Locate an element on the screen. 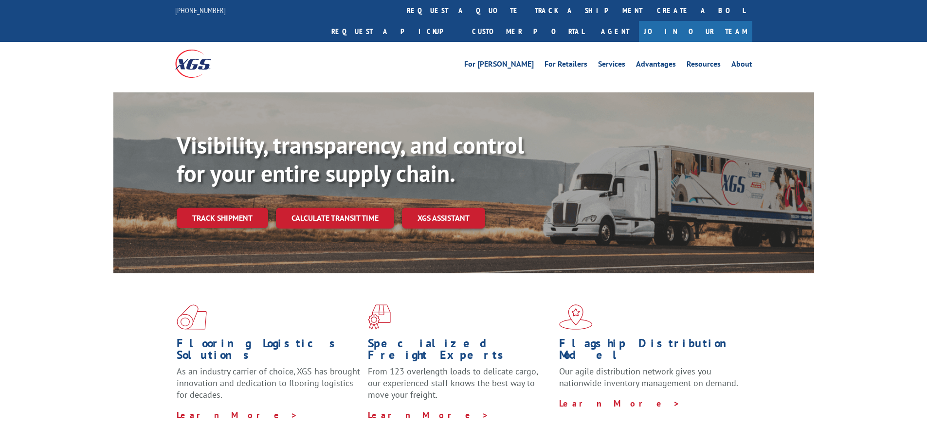 The width and height of the screenshot is (927, 443). h1: Flooring Logistics Solutions is located at coordinates (268, 352).